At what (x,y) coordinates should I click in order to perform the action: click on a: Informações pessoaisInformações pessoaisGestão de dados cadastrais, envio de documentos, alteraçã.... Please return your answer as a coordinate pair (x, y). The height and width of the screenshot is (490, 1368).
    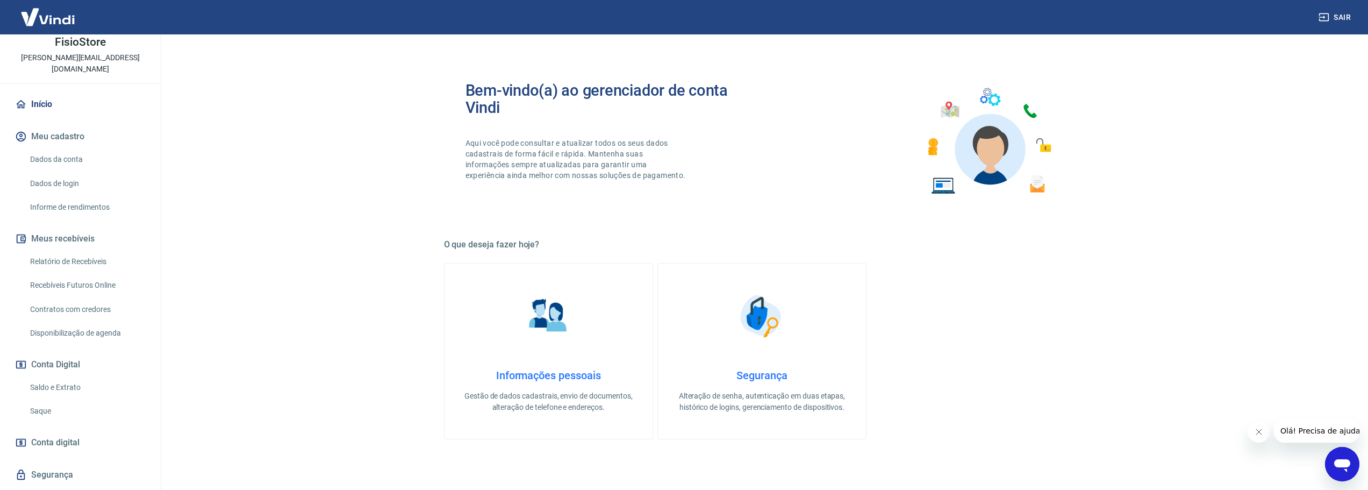
    Looking at the image, I should click on (548, 351).